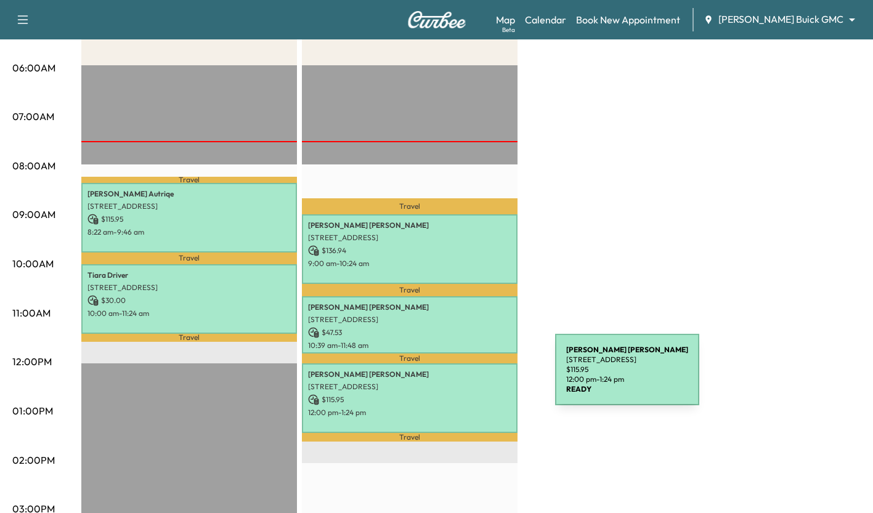 This screenshot has height=513, width=873. What do you see at coordinates (410, 251) in the screenshot?
I see `p: $ 136.94` at bounding box center [410, 251].